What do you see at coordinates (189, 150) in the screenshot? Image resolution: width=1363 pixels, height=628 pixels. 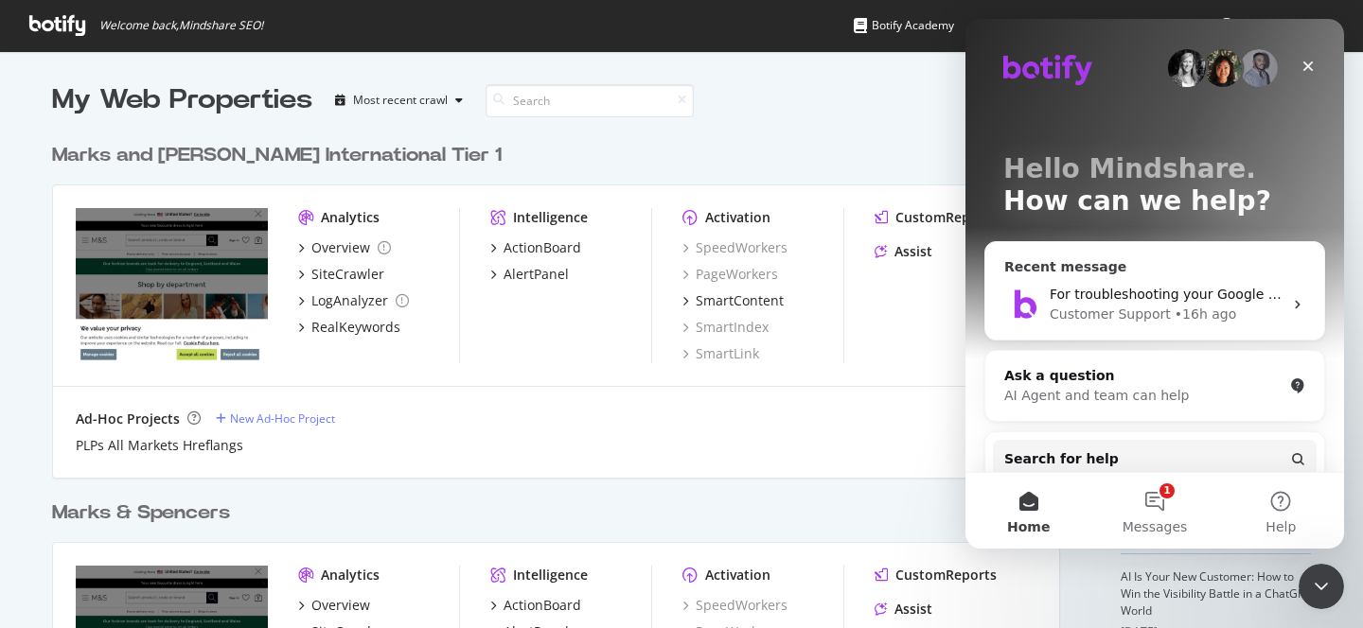 I see `p: Hello Mindshare.` at bounding box center [189, 150].